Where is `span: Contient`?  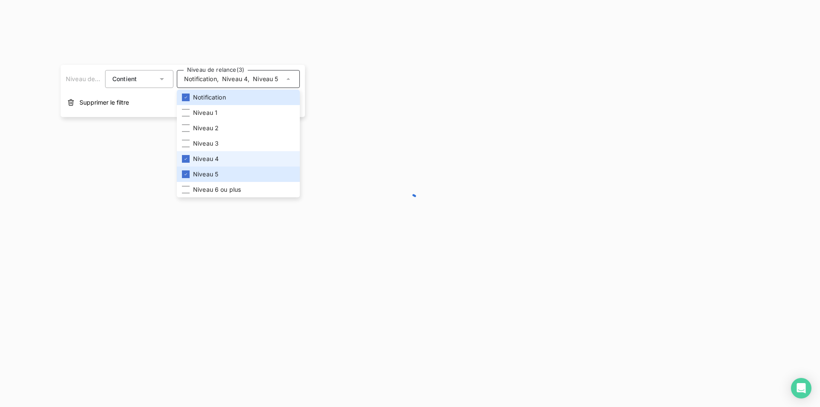
span: Contient is located at coordinates (124, 79).